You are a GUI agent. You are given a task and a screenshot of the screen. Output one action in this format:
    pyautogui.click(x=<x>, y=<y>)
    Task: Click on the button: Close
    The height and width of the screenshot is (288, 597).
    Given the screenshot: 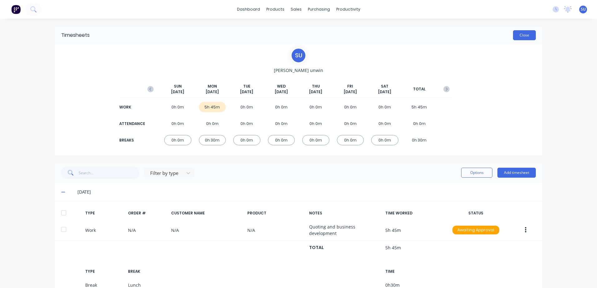 What is the action you would take?
    pyautogui.click(x=524, y=35)
    